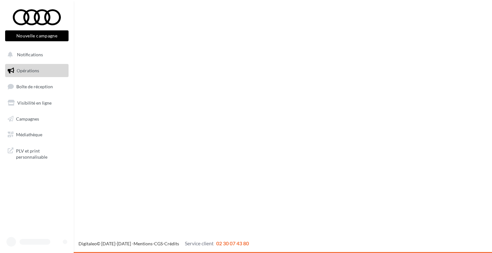 This screenshot has height=253, width=492. Describe the element at coordinates (232, 243) in the screenshot. I see `span: 02 30 07 43 80` at that location.